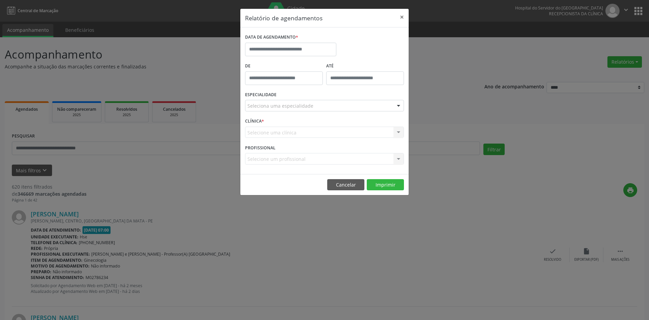  What do you see at coordinates (346, 185) in the screenshot?
I see `button: Cancelar` at bounding box center [346, 185].